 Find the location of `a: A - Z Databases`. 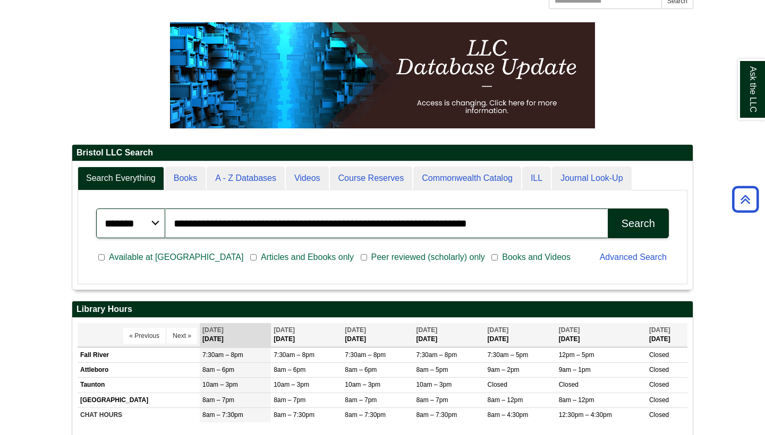

a: A - Z Databases is located at coordinates (245, 178).